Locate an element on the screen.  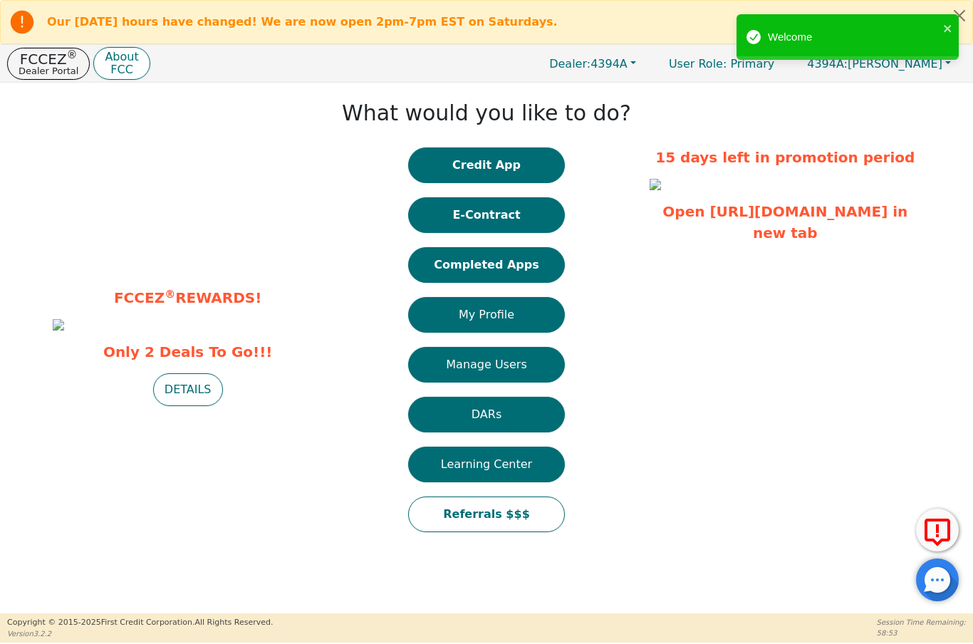
button: Completed Apps is located at coordinates (486, 265).